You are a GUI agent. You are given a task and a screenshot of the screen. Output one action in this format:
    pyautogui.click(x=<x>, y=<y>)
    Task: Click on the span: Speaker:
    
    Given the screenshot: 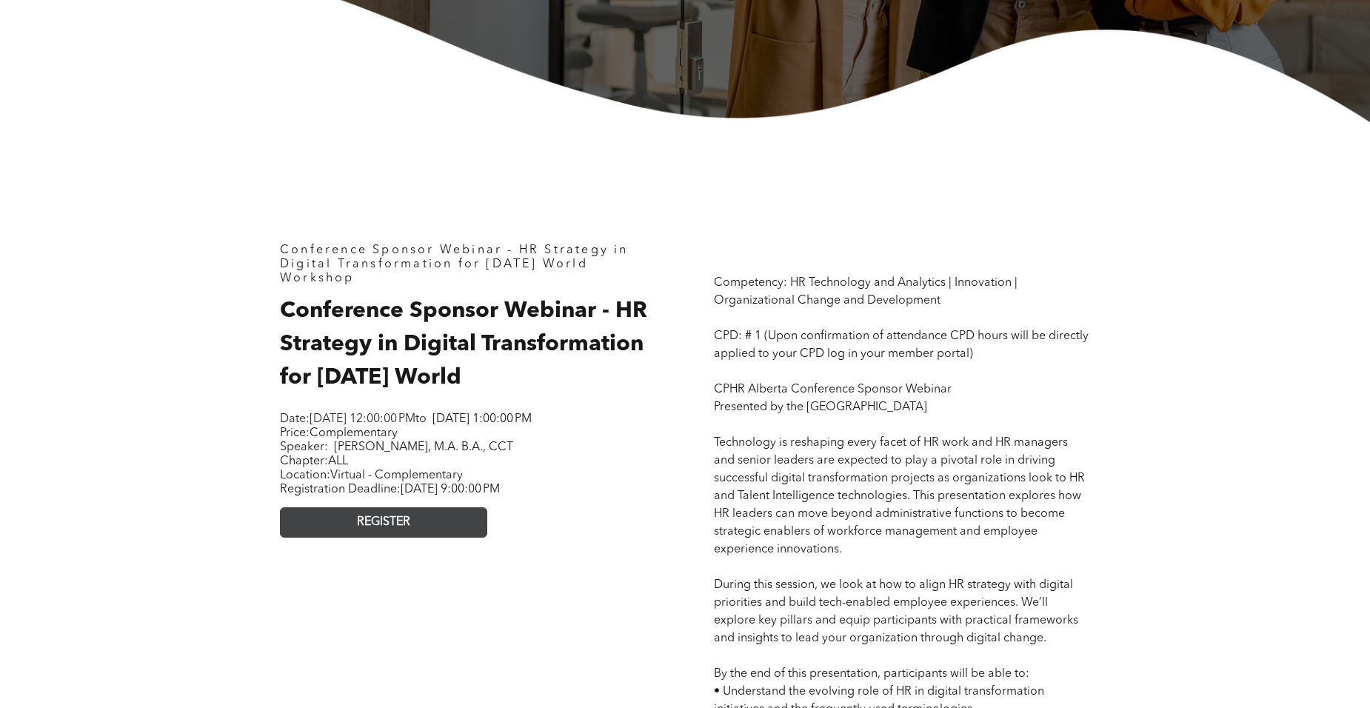 What is the action you would take?
    pyautogui.click(x=304, y=447)
    